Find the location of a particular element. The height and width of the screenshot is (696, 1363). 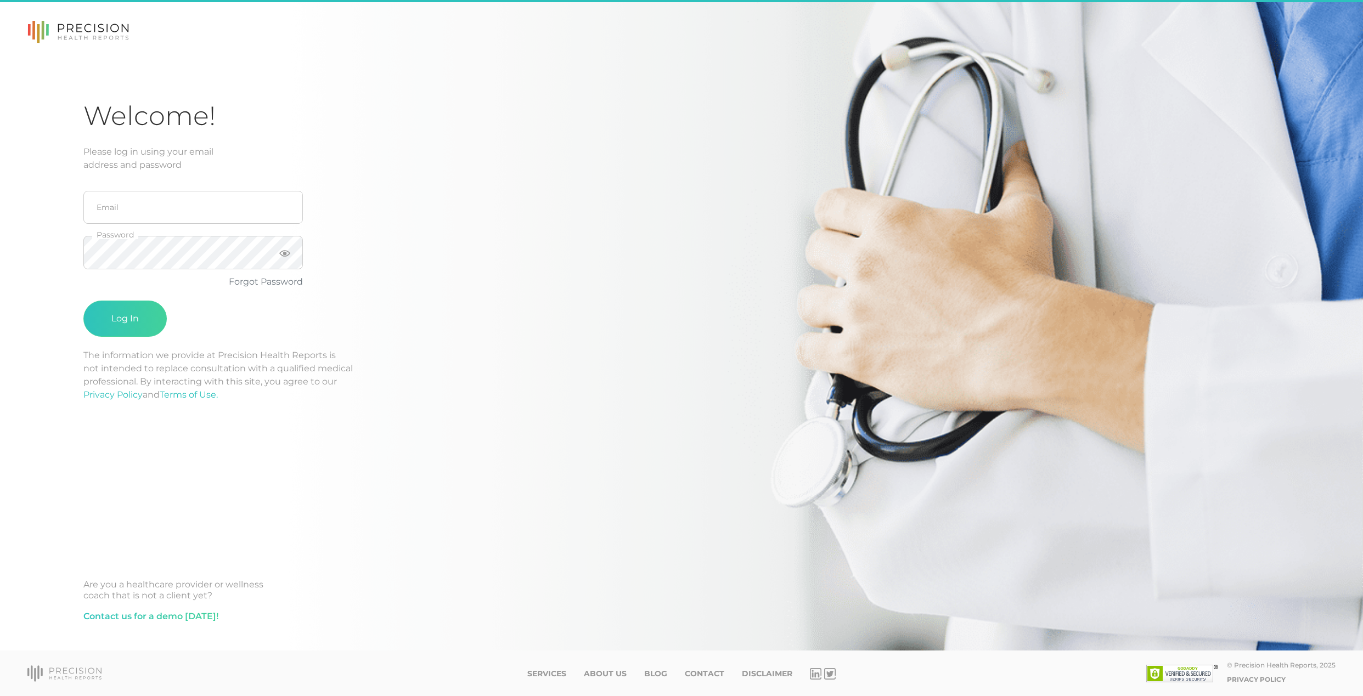

a: About Us is located at coordinates (605, 674).